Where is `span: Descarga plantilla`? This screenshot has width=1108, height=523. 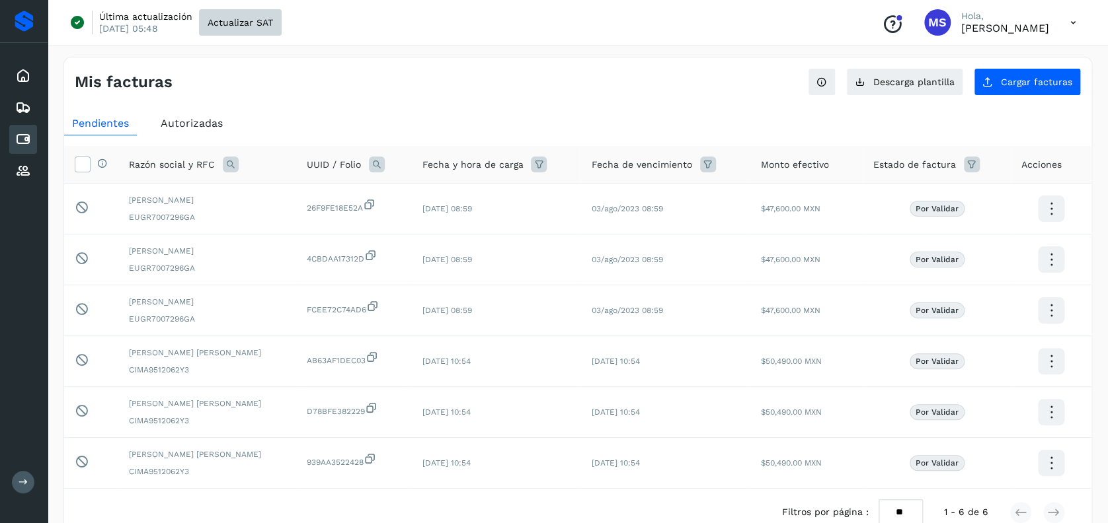
span: Descarga plantilla is located at coordinates (913, 82).